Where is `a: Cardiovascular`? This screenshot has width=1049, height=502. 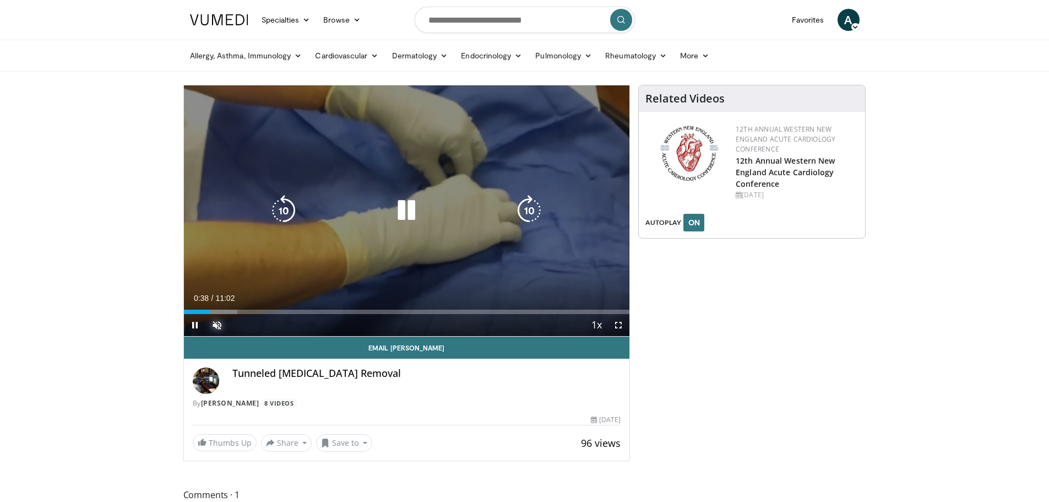 a: Cardiovascular is located at coordinates (346, 56).